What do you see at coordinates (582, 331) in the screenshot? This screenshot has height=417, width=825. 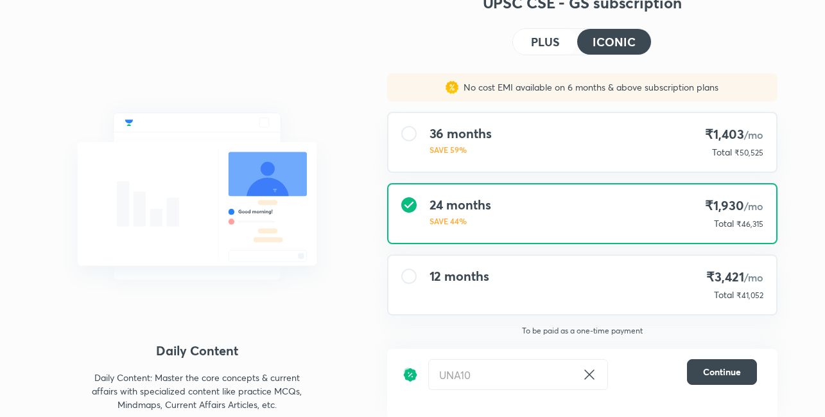 I see `p: To be paid as a one-time payment` at bounding box center [582, 331].